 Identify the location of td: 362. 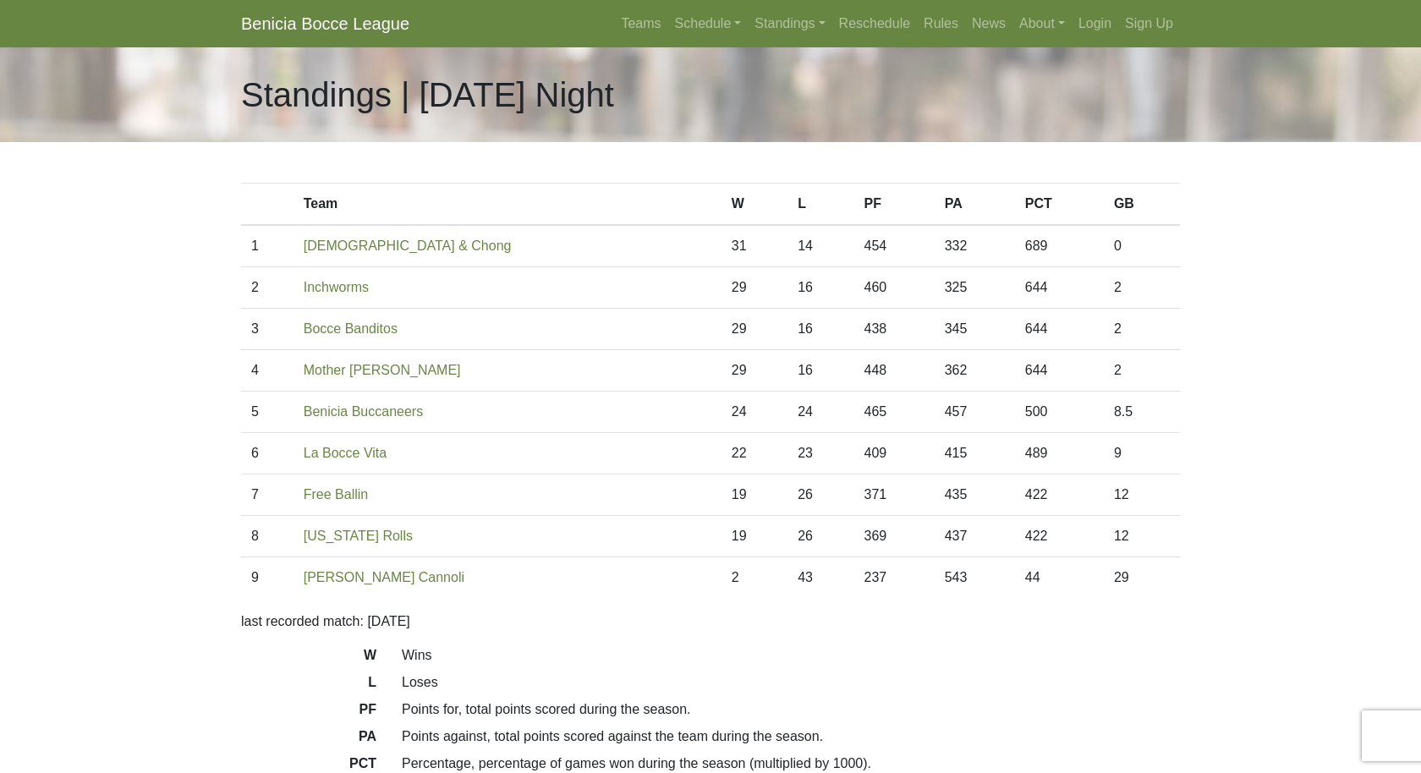
(974, 370).